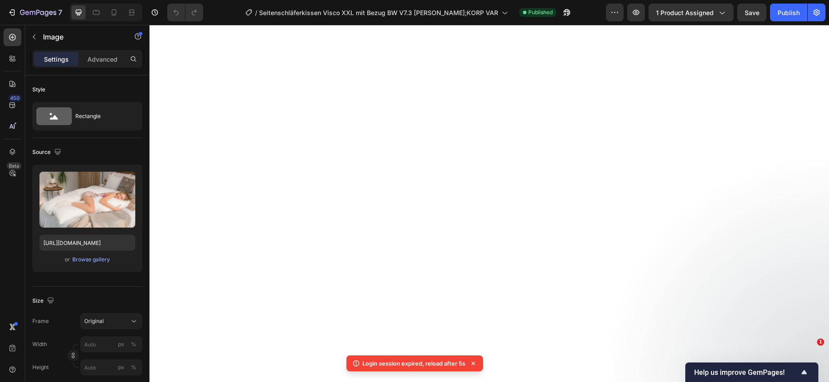  Describe the element at coordinates (91, 259) in the screenshot. I see `button: Browse gallery` at that location.